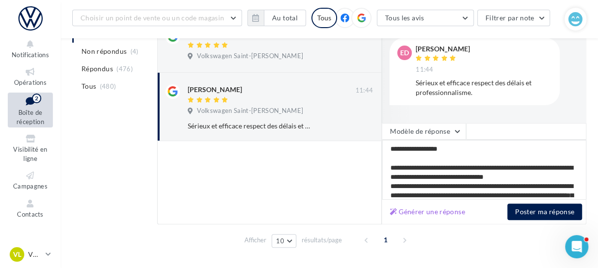  What do you see at coordinates (284, 241) in the screenshot?
I see `button: 10` at bounding box center [284, 241].